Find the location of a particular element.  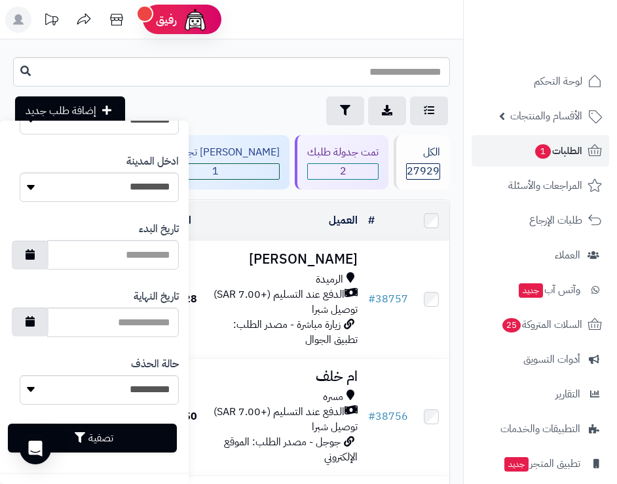

span: الطلبات is located at coordinates (558, 151).